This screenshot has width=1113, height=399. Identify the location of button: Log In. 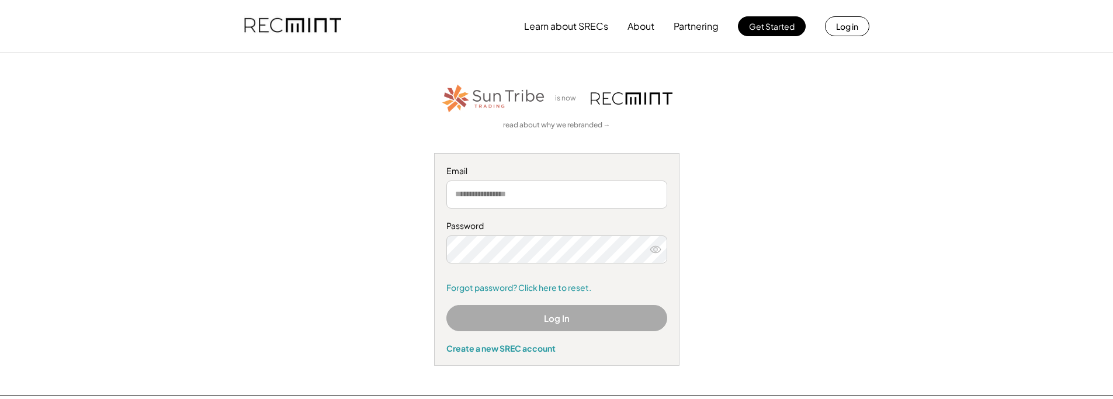
(557, 318).